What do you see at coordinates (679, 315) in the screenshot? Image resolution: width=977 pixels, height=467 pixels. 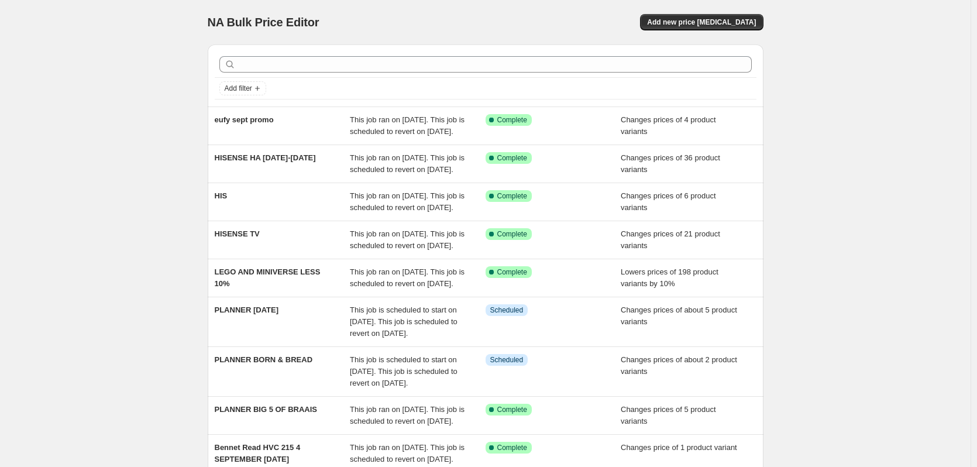 I see `span: Changes prices of about 5 product variants` at bounding box center [679, 315].